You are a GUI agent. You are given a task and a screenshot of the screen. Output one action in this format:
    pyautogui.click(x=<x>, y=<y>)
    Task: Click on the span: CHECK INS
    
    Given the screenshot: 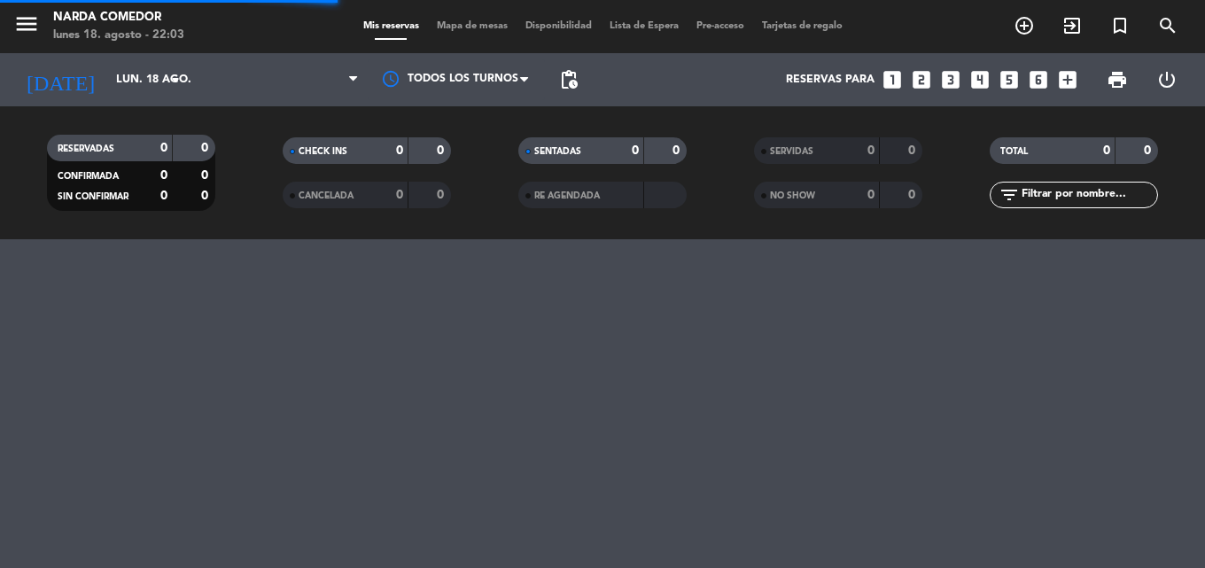 What is the action you would take?
    pyautogui.click(x=322, y=152)
    